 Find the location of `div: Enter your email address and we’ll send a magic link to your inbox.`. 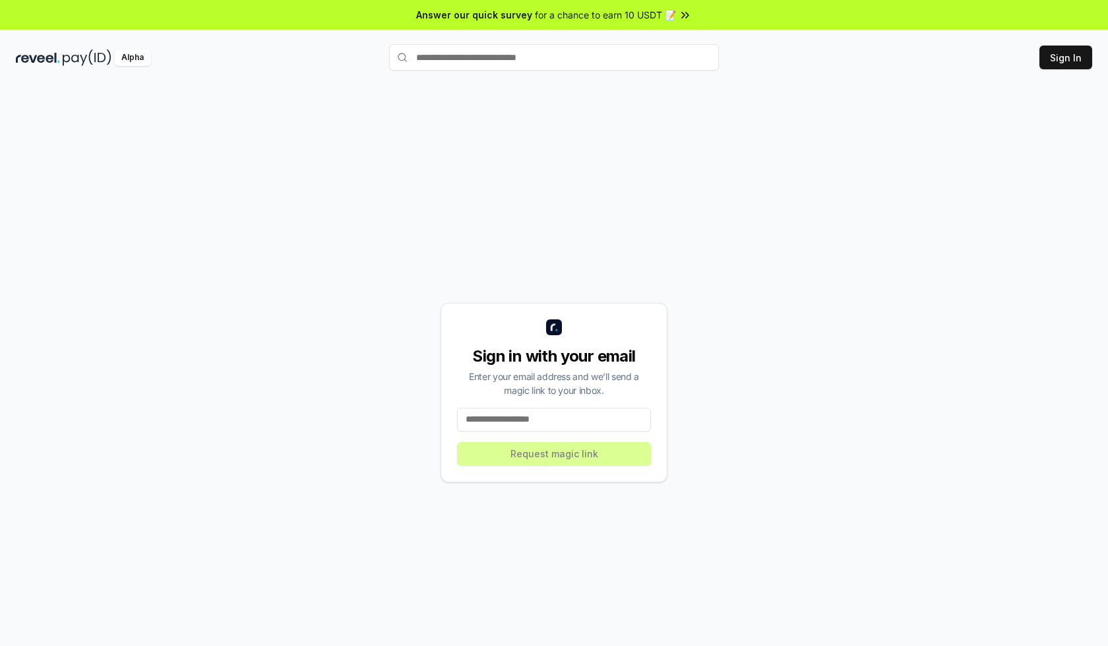

div: Enter your email address and we’ll send a magic link to your inbox. is located at coordinates (554, 383).